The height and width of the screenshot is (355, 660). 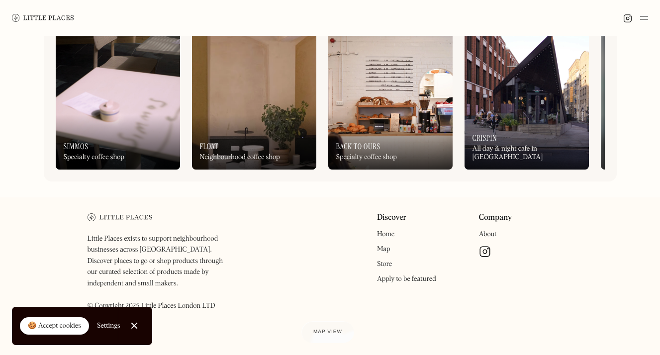 I want to click on a: Close Cookie Popup, so click(x=134, y=326).